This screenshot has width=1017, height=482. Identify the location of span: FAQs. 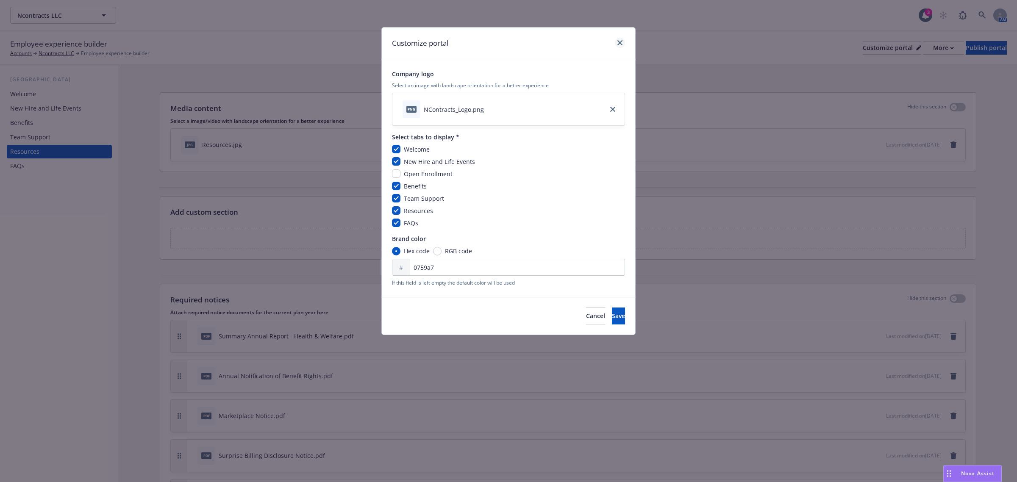
(411, 223).